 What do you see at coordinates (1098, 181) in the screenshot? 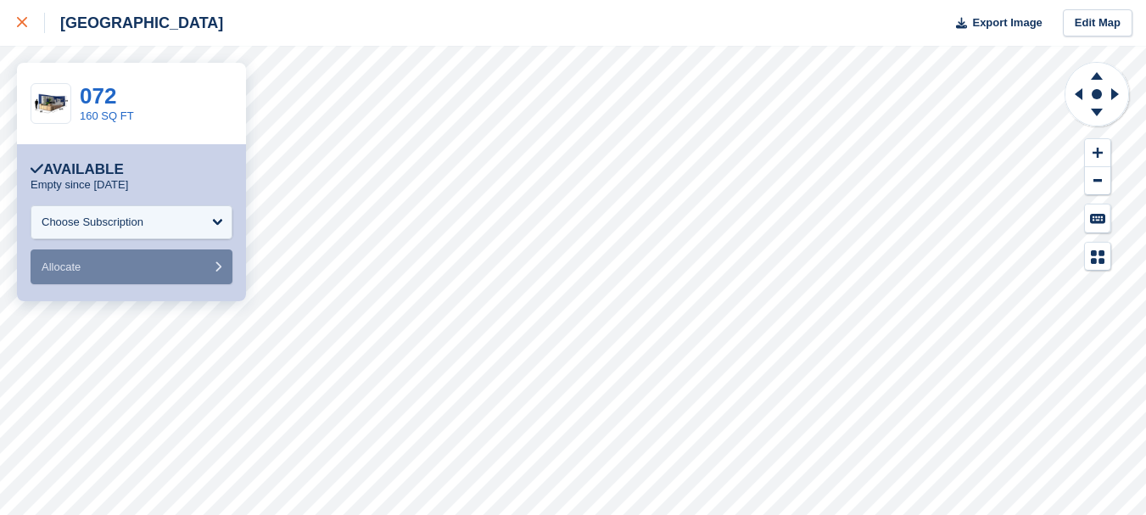
I see `button: Zoom Out` at bounding box center [1098, 181].